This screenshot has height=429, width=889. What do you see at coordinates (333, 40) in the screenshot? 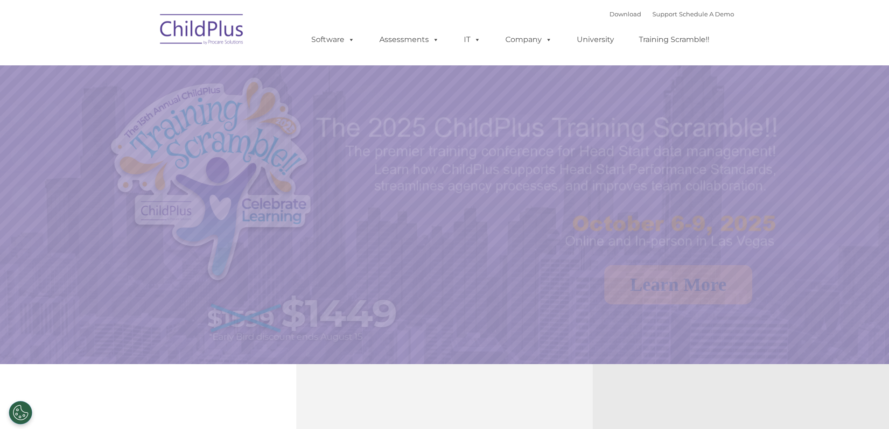
I see `a: Software` at bounding box center [333, 40].